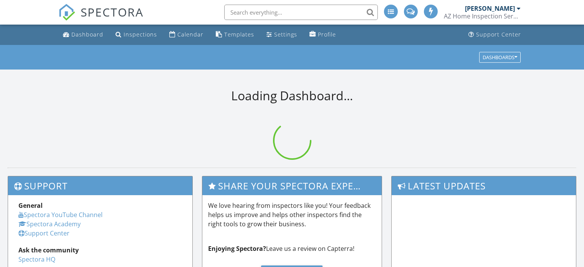  I want to click on div: Ask the community, so click(100, 250).